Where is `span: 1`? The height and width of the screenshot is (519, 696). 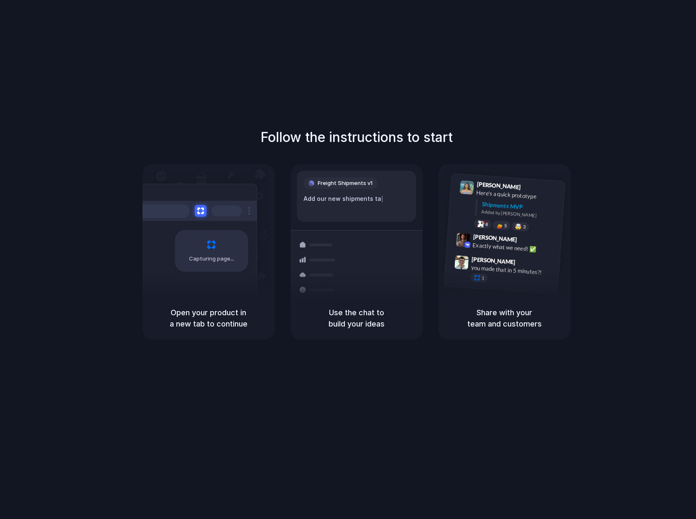
span: 1 is located at coordinates (482, 278).